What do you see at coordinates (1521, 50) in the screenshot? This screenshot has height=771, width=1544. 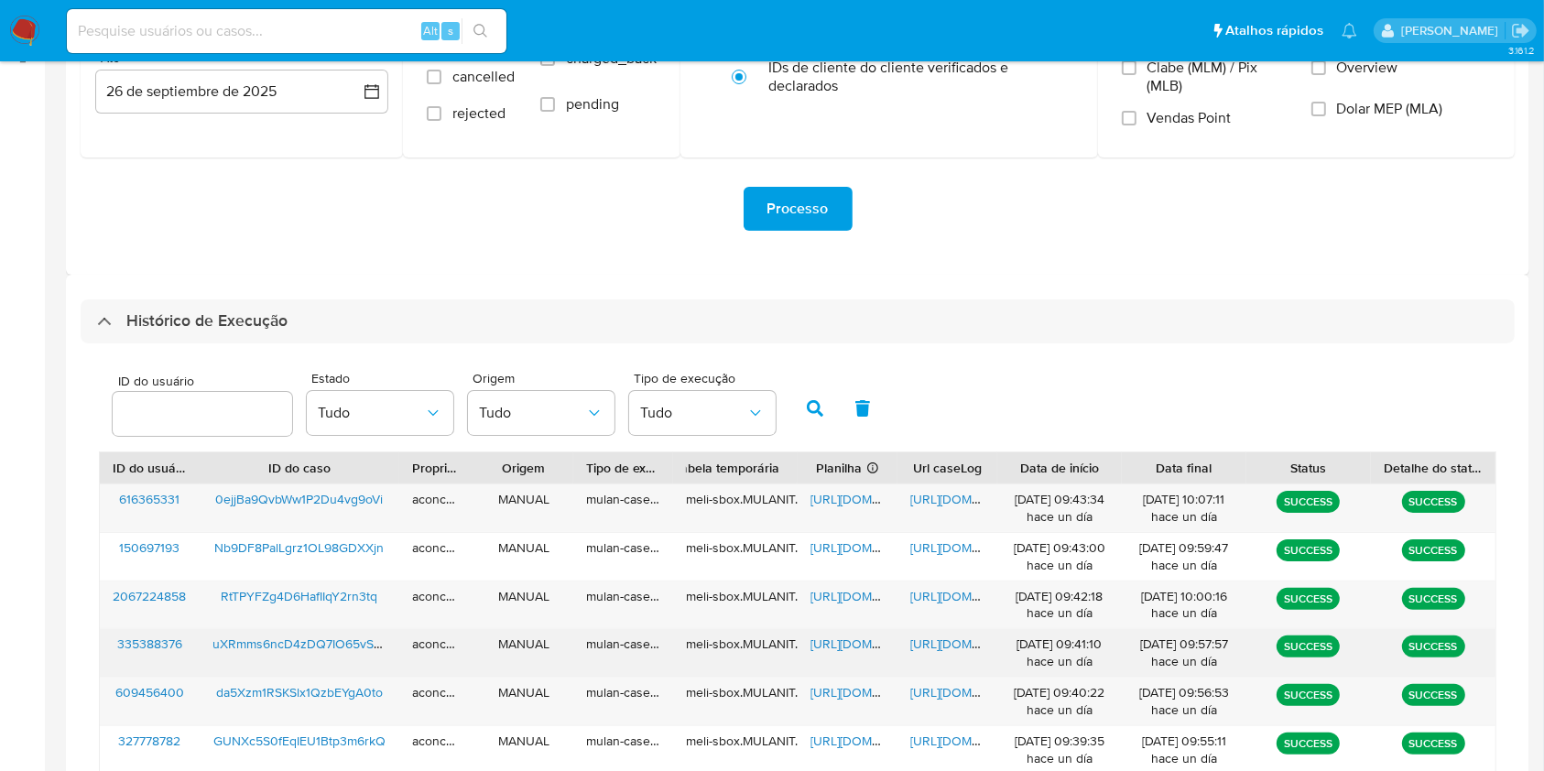 I see `span: 3.161.2` at bounding box center [1521, 50].